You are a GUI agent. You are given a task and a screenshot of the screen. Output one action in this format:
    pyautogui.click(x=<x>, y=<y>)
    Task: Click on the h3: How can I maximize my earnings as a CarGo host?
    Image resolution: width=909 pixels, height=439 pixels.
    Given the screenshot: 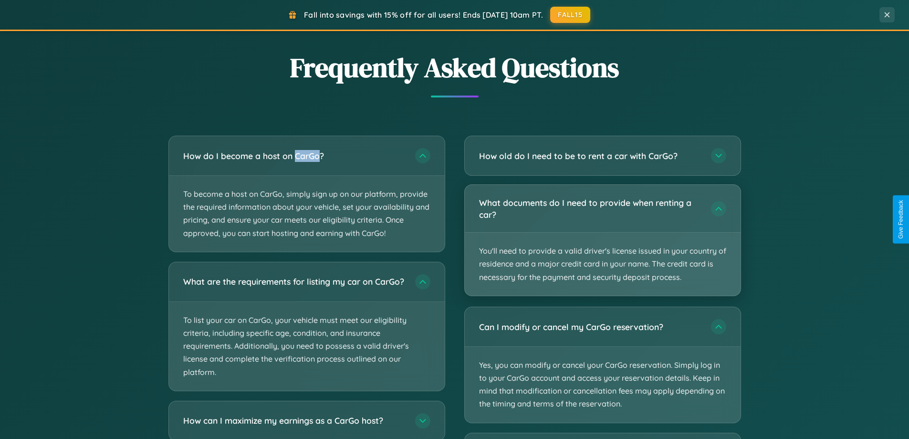 What is the action you would take?
    pyautogui.click(x=294, y=420)
    